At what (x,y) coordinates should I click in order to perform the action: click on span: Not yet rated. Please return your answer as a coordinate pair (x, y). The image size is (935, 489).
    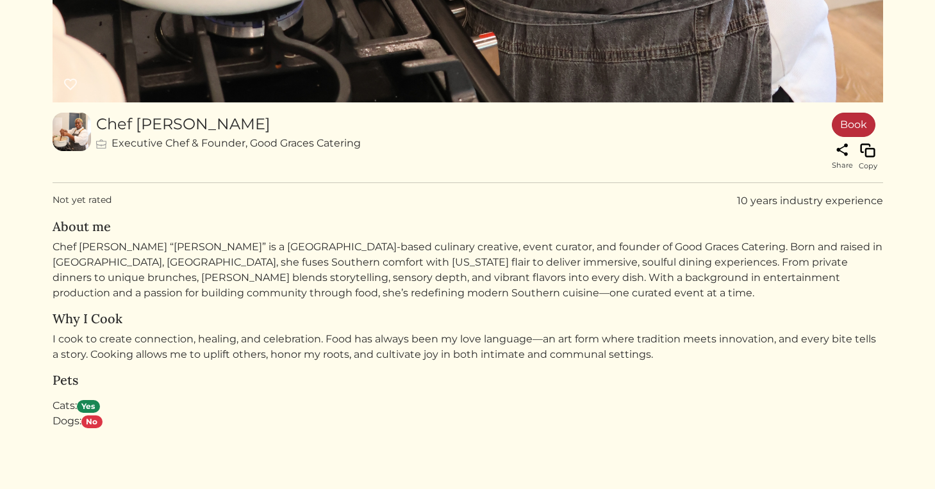
    Looking at the image, I should click on (82, 201).